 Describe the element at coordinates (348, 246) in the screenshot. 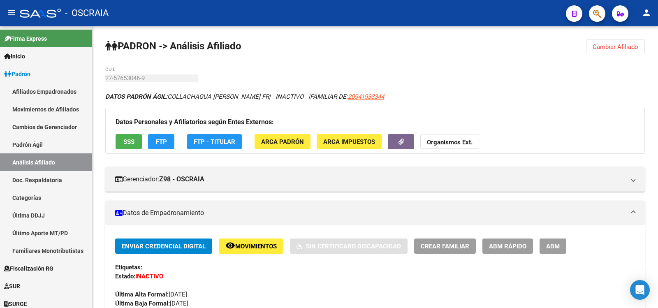

I see `button: Sin Certificado Discapacidad` at that location.